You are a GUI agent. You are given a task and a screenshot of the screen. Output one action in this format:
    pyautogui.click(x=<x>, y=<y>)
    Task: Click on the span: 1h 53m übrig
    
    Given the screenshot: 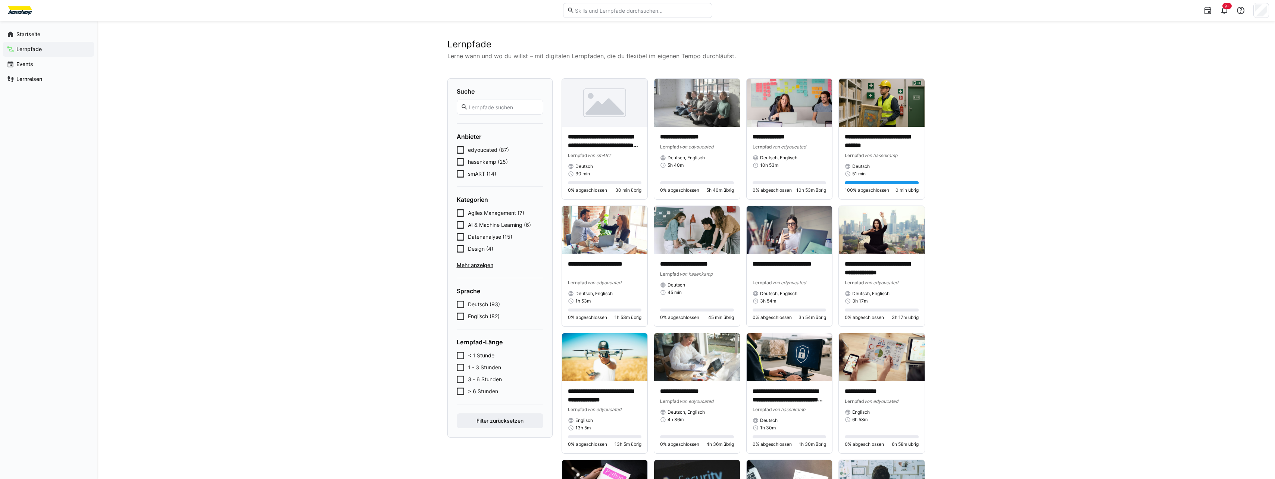 What is the action you would take?
    pyautogui.click(x=628, y=317)
    